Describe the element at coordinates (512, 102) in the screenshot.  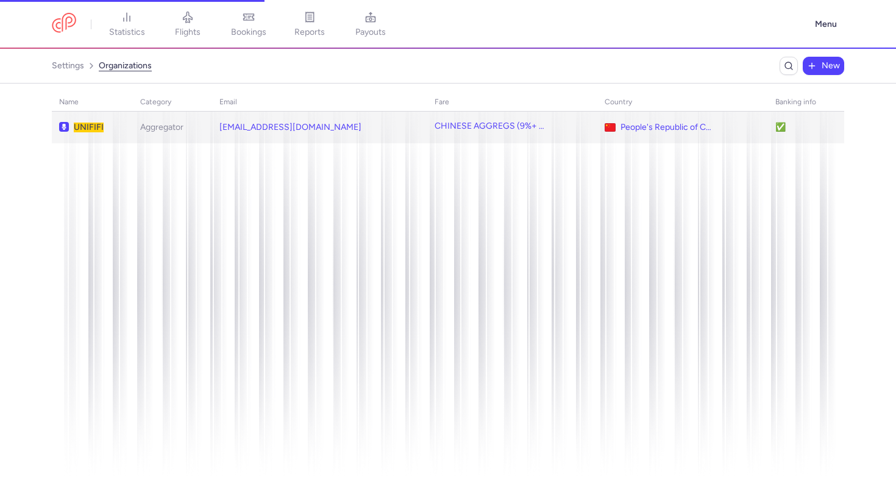
I see `th: fare` at that location.